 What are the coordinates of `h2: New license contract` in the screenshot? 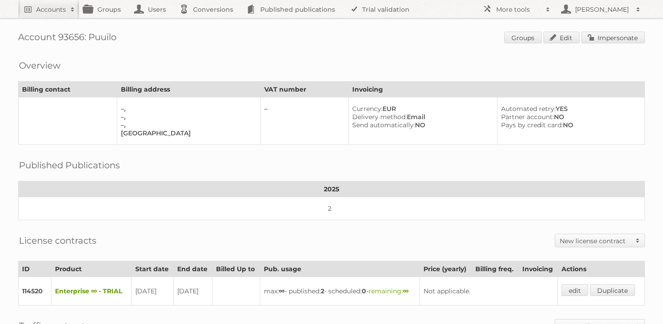 It's located at (595, 241).